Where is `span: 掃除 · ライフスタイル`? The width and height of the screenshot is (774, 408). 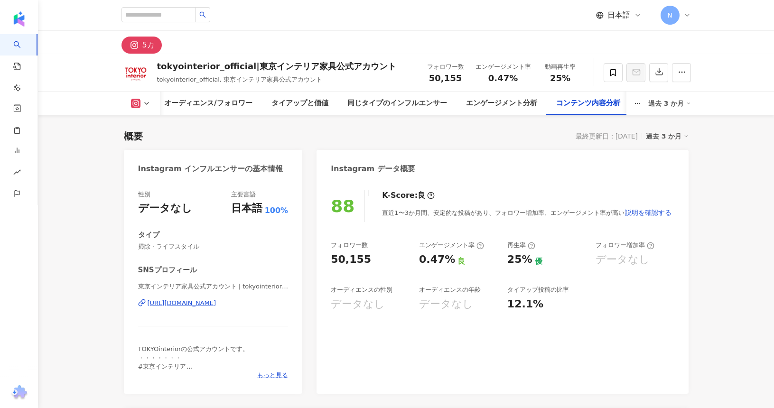
span: 掃除 · ライフスタイル is located at coordinates (213, 247).